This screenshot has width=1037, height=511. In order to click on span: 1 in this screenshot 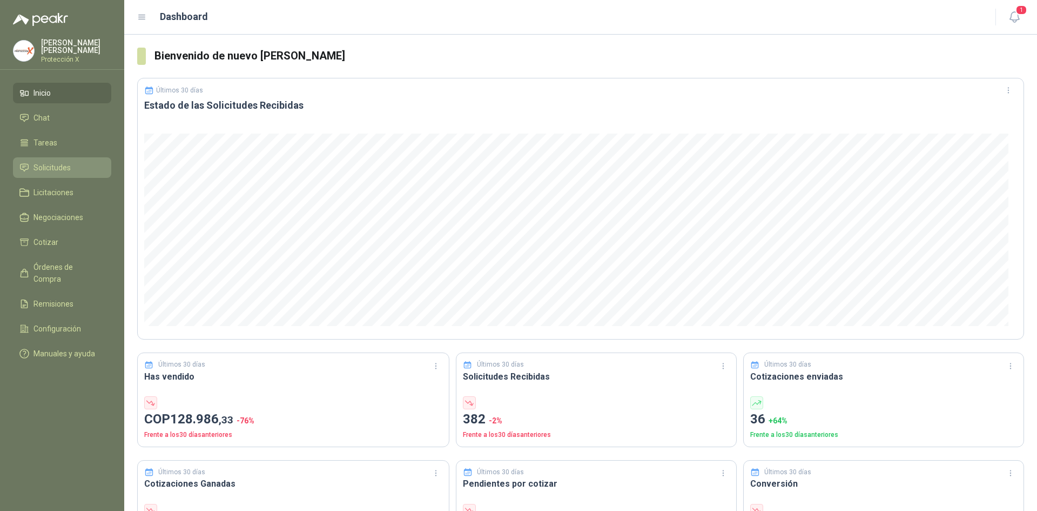, I will do `click(1022, 10)`.